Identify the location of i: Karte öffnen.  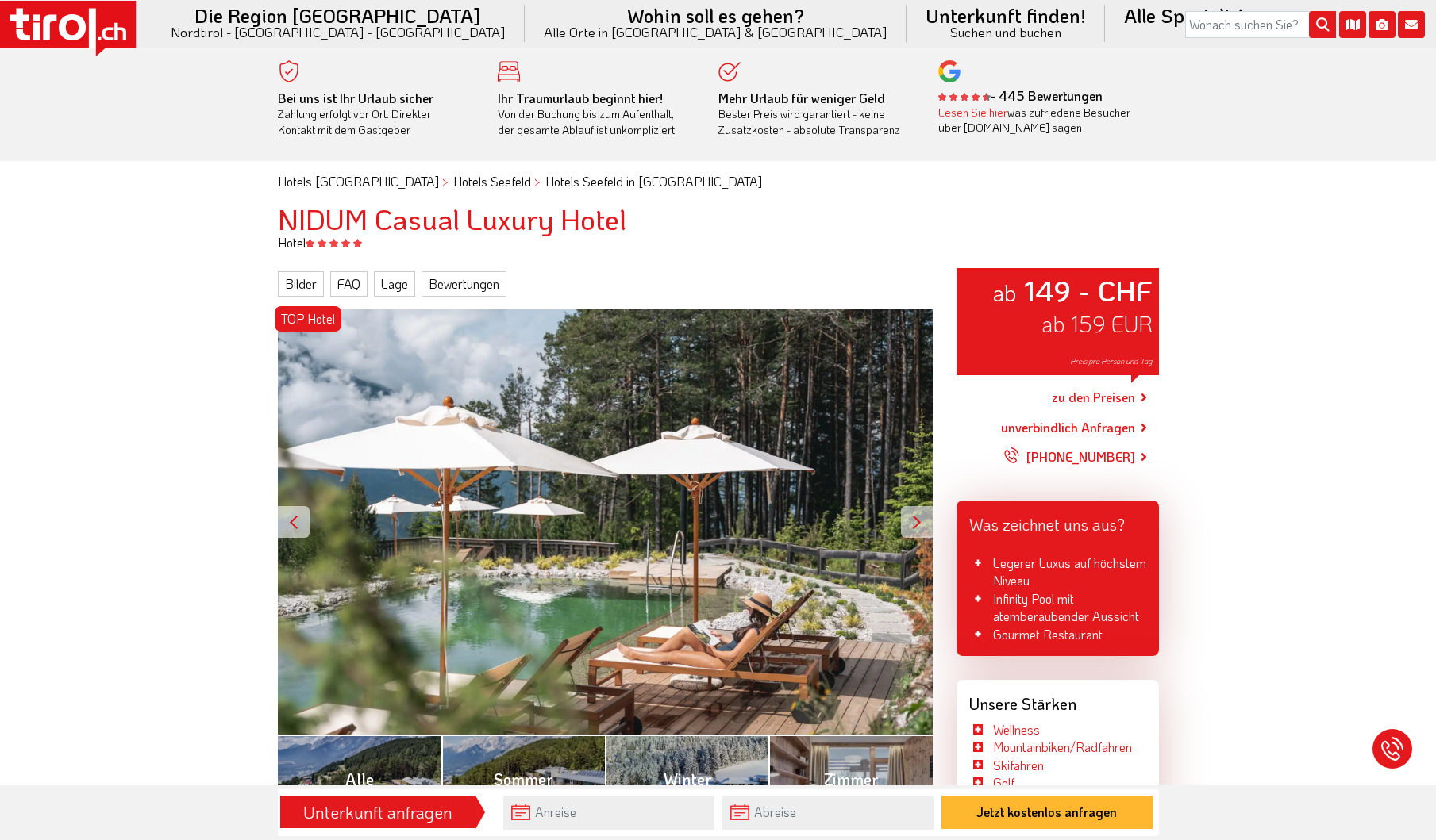
(1353, 24).